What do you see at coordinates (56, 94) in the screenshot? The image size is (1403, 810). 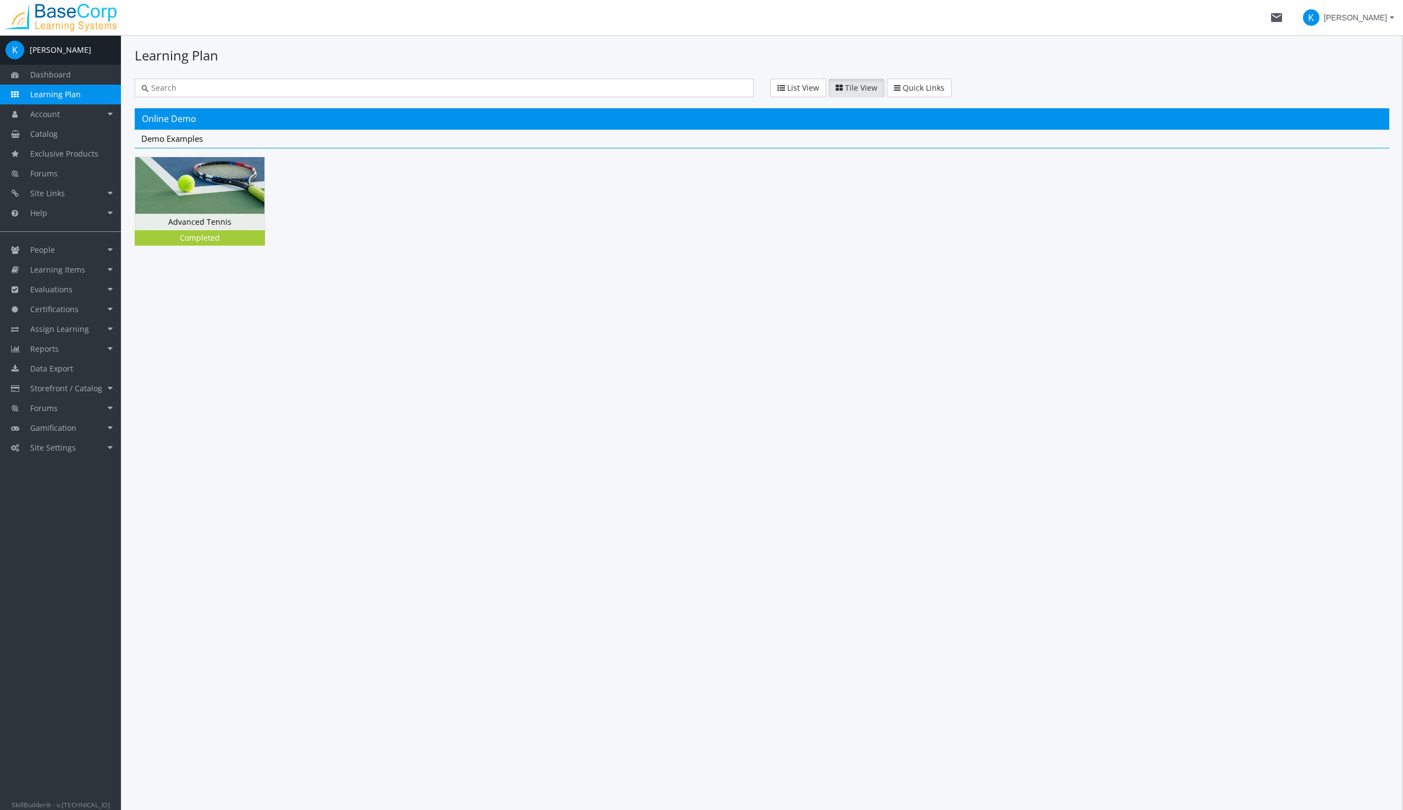 I see `span: Learning Plan` at bounding box center [56, 94].